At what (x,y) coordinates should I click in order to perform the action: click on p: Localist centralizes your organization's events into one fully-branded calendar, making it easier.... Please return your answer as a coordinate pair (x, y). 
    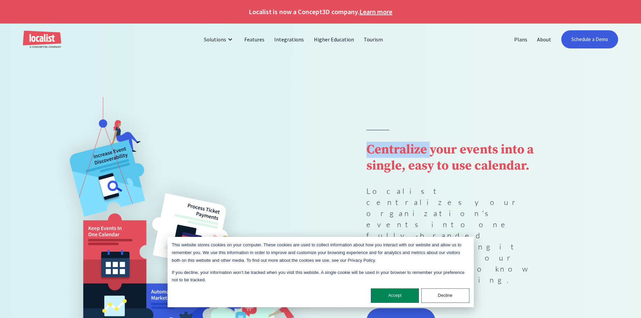
    Looking at the image, I should click on (458, 235).